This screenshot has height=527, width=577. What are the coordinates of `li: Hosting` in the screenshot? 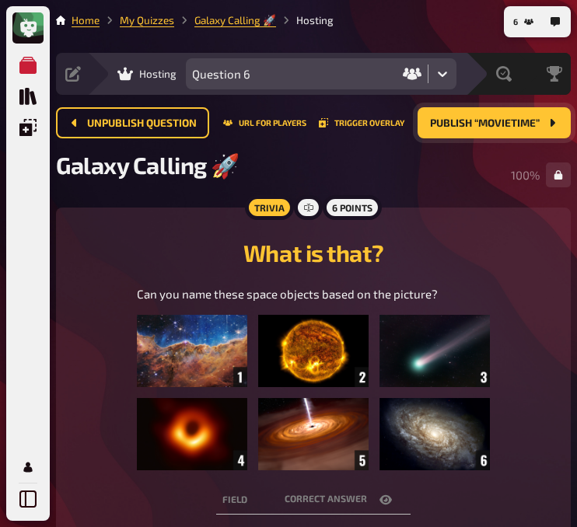 It's located at (305, 20).